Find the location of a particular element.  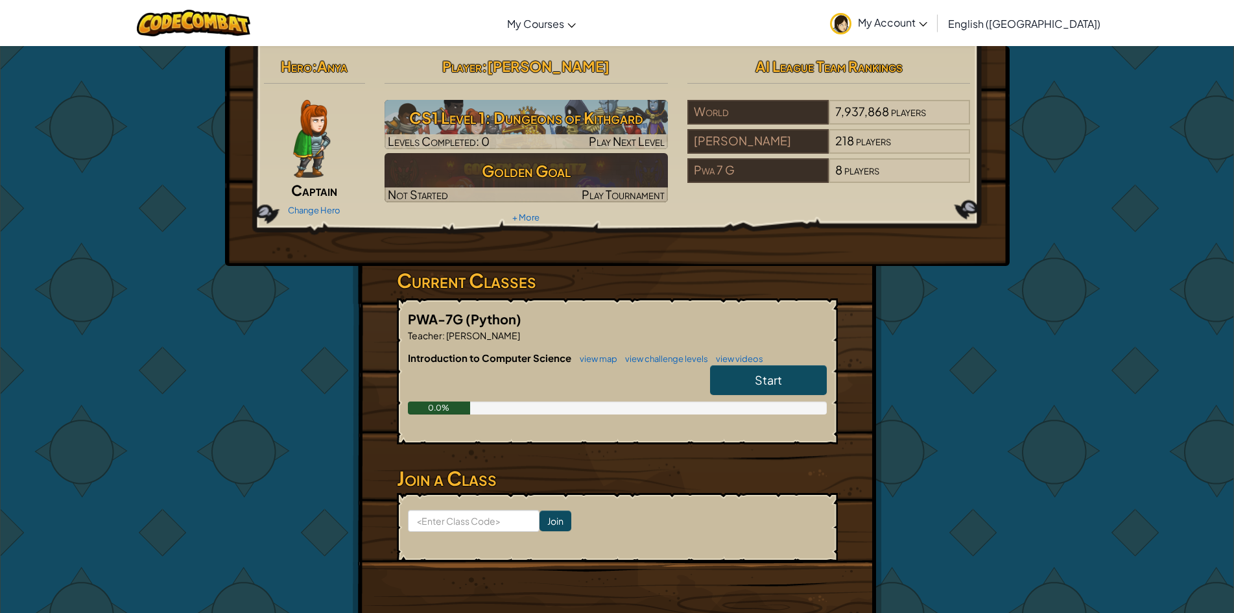

h3: Golden Goal is located at coordinates (526, 171).